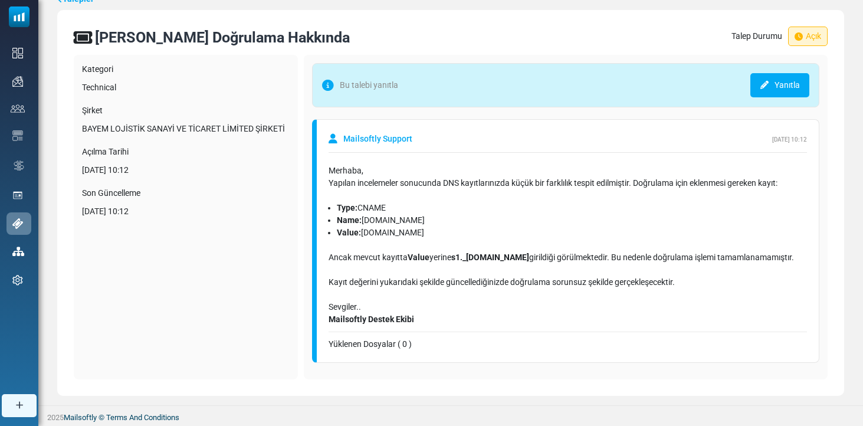  I want to click on label: Kategori, so click(186, 69).